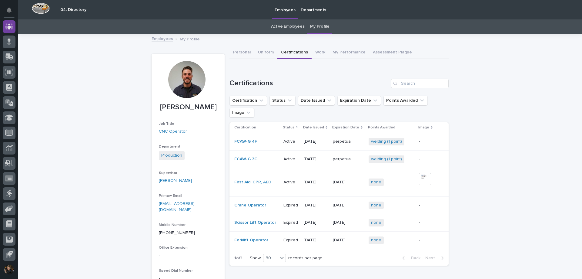 The width and height of the screenshot is (582, 279). Describe the element at coordinates (73, 10) in the screenshot. I see `h2: 04. Directory` at that location.